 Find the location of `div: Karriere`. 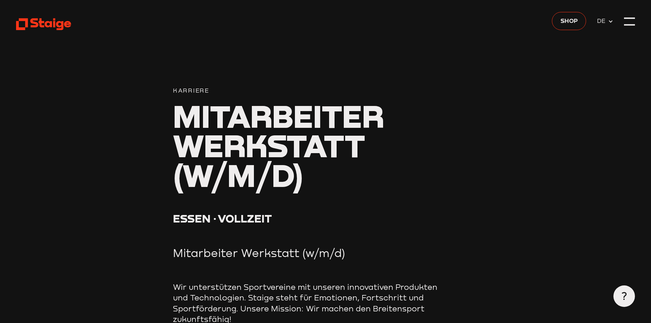

div: Karriere is located at coordinates (325, 91).